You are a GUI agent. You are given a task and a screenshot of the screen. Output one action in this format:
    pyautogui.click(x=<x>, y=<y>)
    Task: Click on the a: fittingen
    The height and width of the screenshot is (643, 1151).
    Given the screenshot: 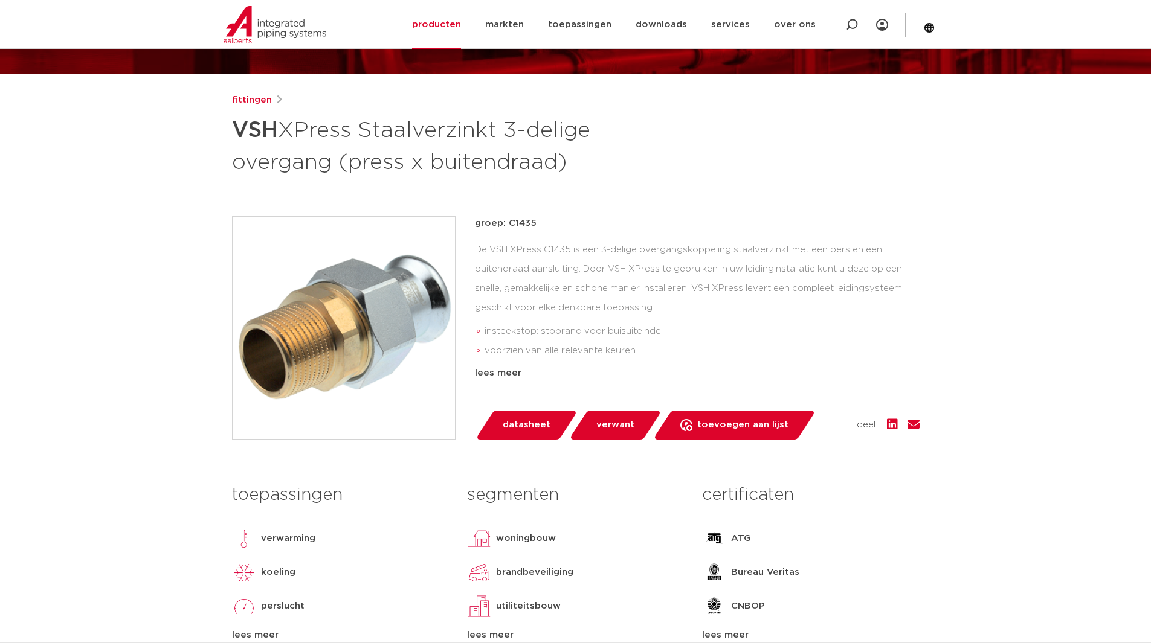 What is the action you would take?
    pyautogui.click(x=252, y=100)
    